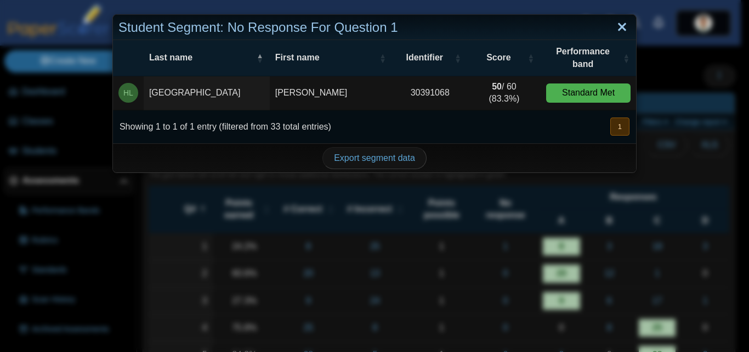 The image size is (749, 352). Describe the element at coordinates (297, 57) in the screenshot. I see `span: First name` at that location.